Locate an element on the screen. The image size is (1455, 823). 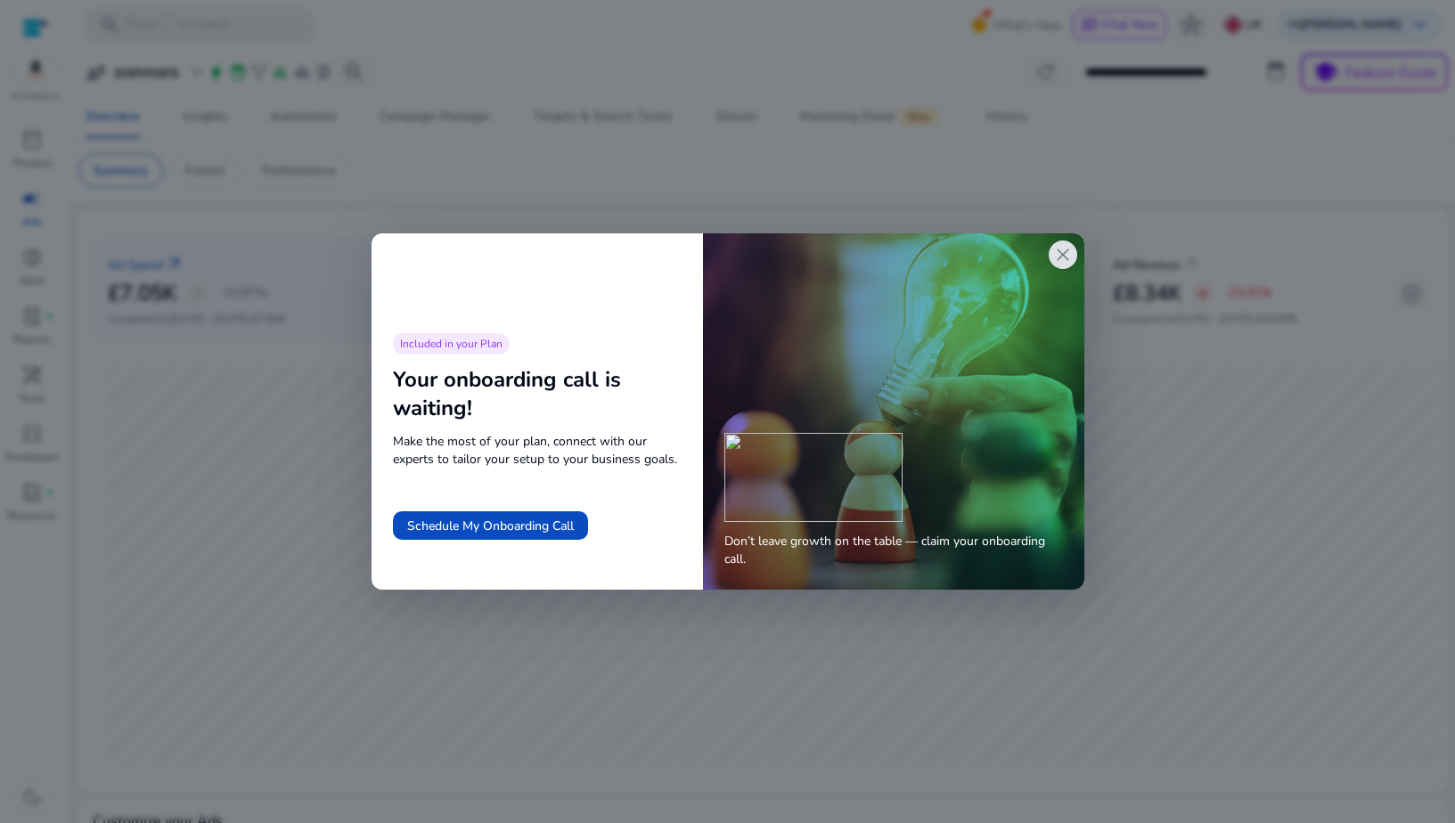
span: Schedule My Onboarding Call is located at coordinates (490, 526).